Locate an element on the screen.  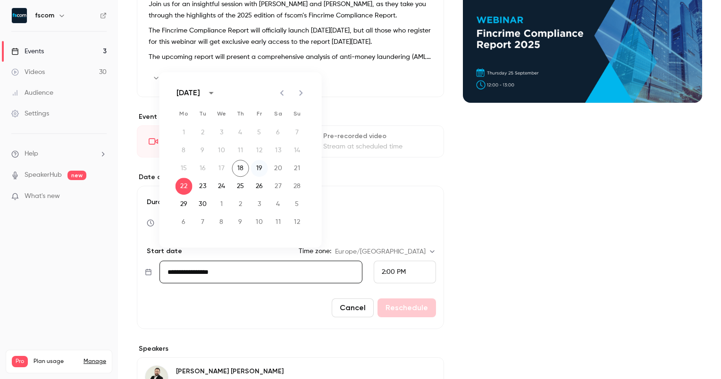
span: Tuesday is located at coordinates (203, 114).